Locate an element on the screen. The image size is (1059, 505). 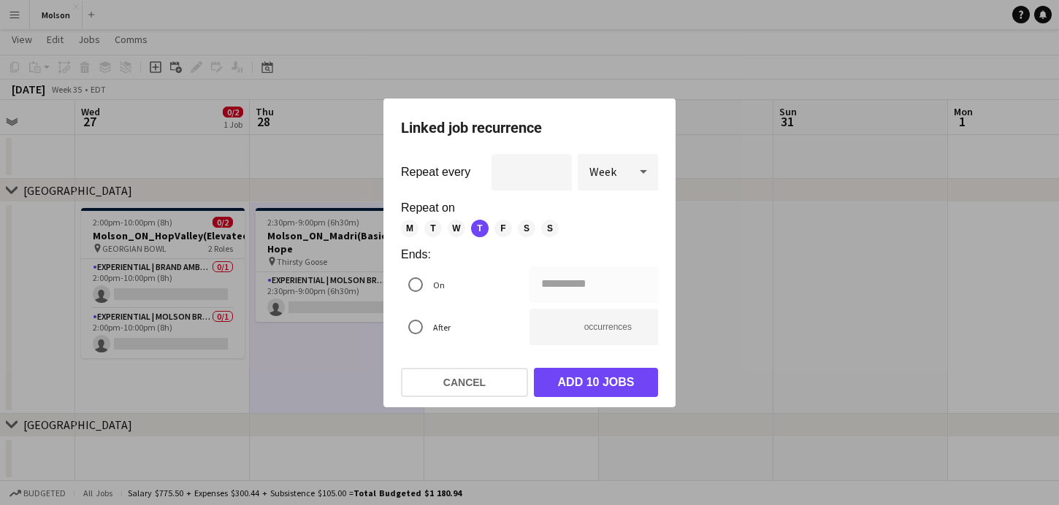
span: M is located at coordinates (410, 229).